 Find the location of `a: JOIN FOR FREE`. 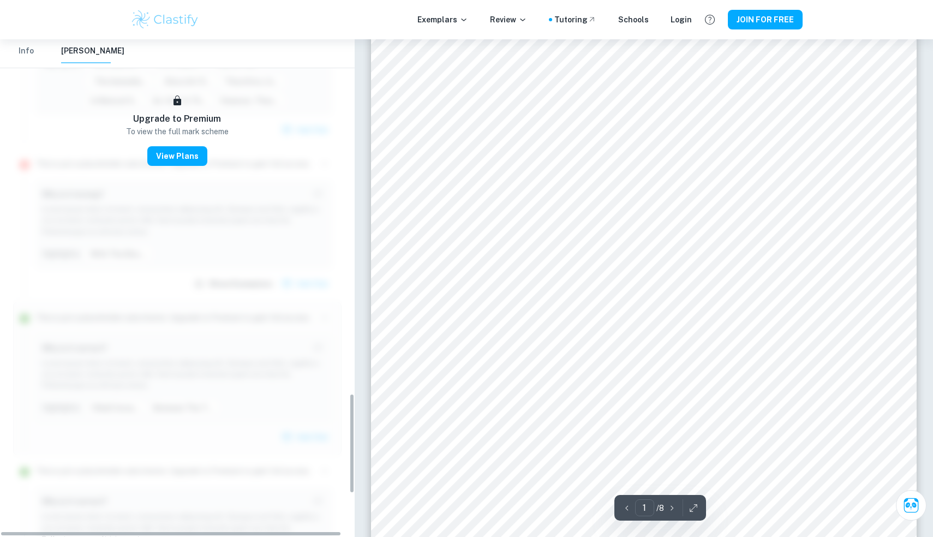

a: JOIN FOR FREE is located at coordinates (765, 20).